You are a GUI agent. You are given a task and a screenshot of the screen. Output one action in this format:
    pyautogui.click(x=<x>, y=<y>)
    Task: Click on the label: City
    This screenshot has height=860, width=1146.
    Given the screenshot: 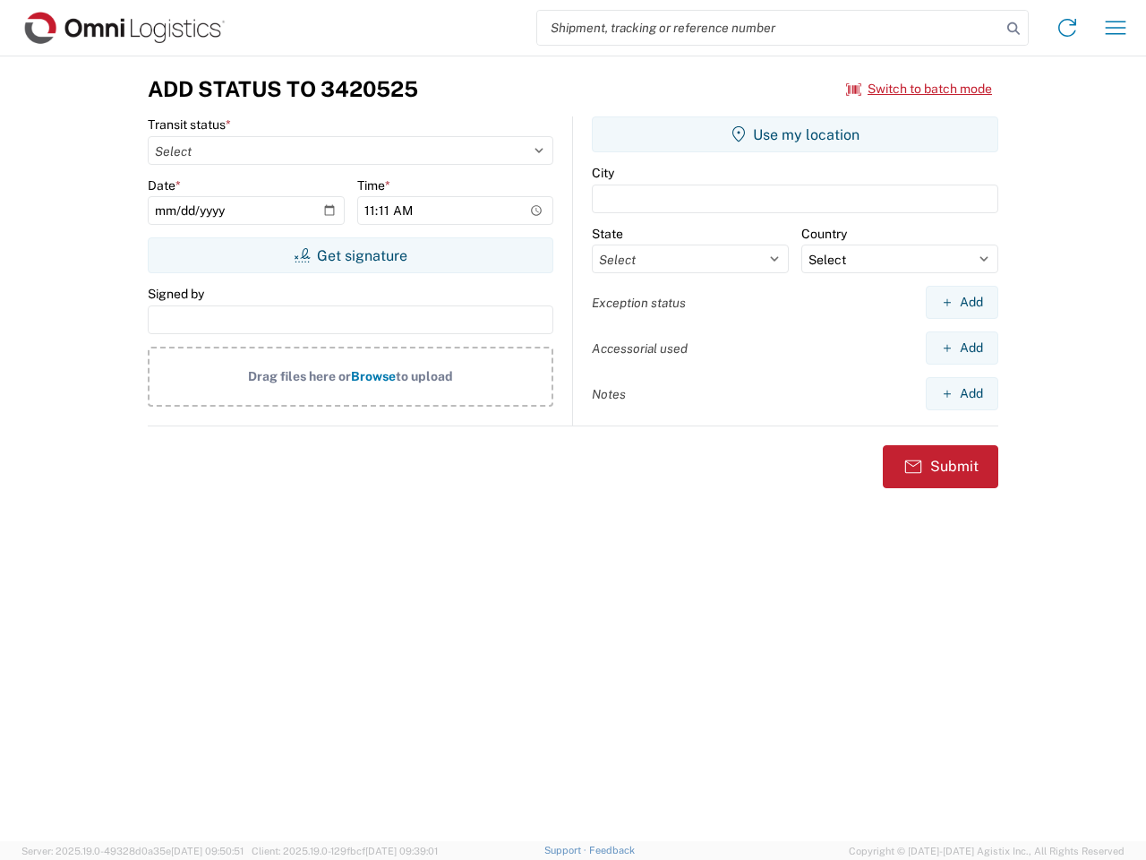 What is the action you would take?
    pyautogui.click(x=603, y=173)
    